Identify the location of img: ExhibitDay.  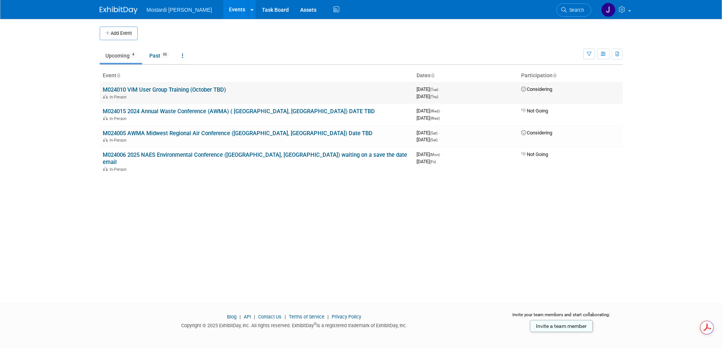
(119, 10).